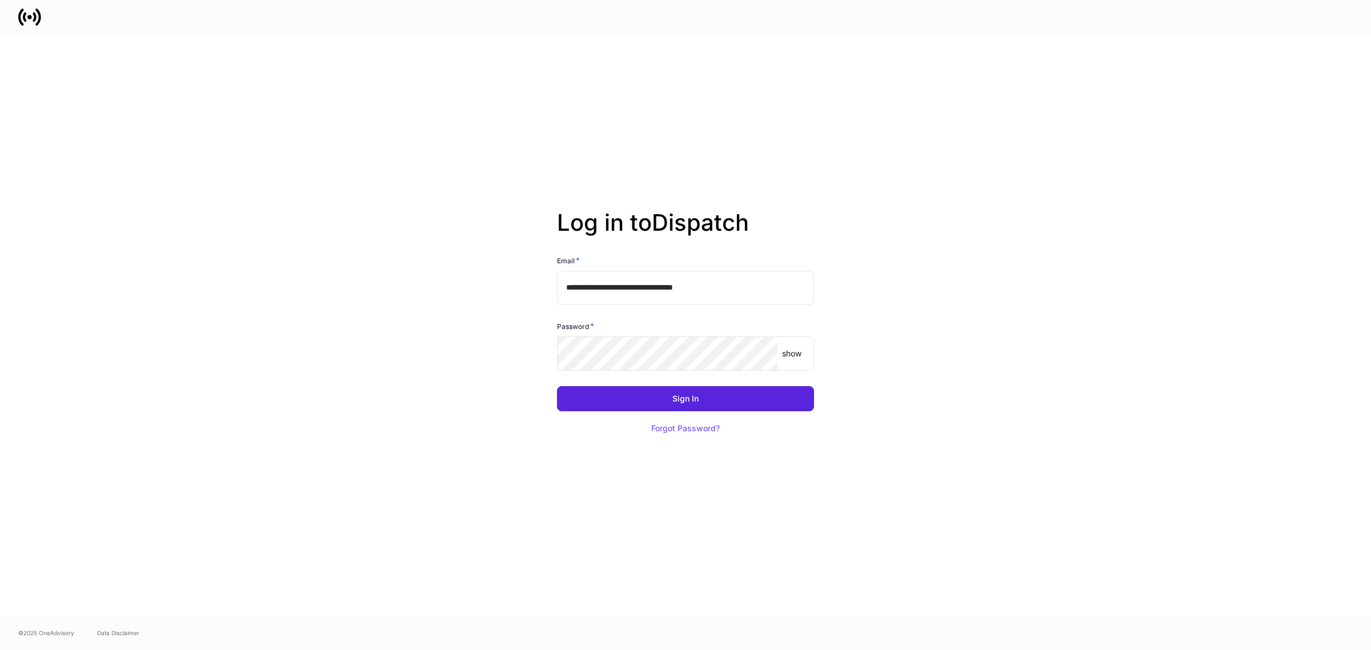  What do you see at coordinates (118, 633) in the screenshot?
I see `a: Data Disclaimer` at bounding box center [118, 633].